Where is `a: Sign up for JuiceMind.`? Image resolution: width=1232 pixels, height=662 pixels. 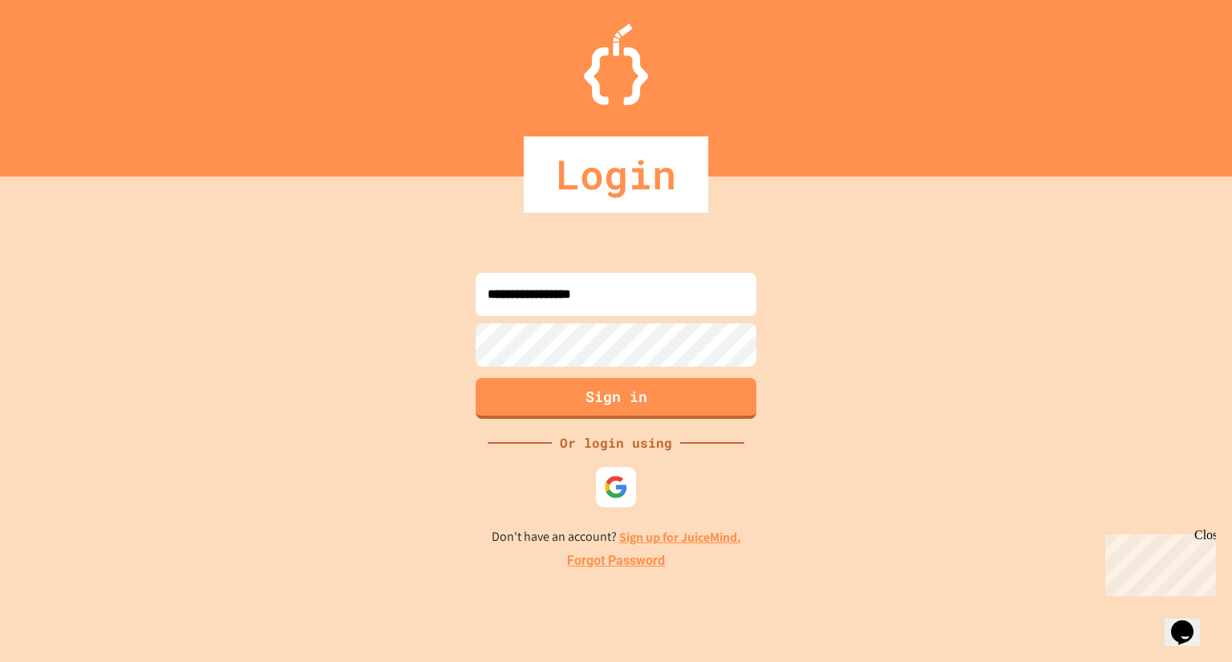 a: Sign up for JuiceMind. is located at coordinates (680, 537).